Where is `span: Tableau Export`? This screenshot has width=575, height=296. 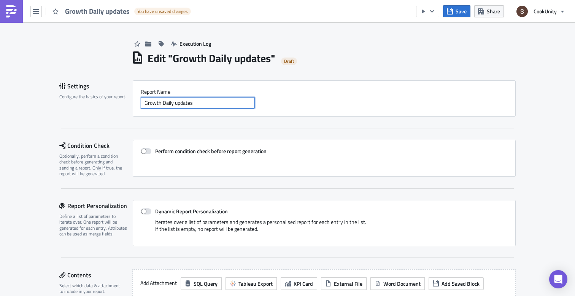
span: Tableau Export is located at coordinates (256, 283).